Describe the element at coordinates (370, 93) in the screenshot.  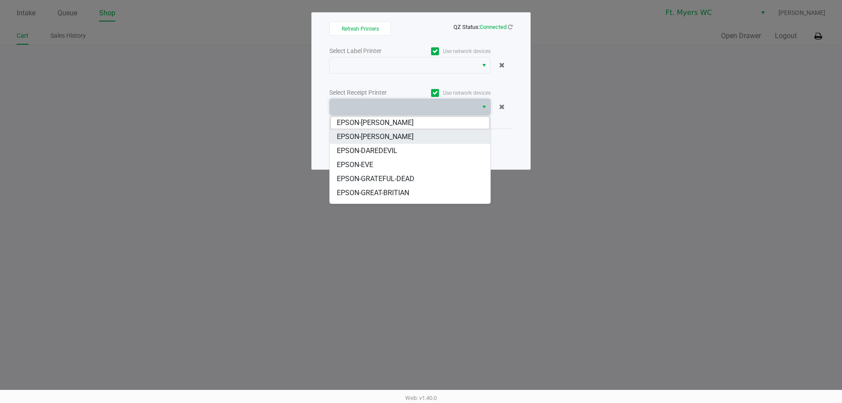
I see `div: Select Receipt Printer` at that location.